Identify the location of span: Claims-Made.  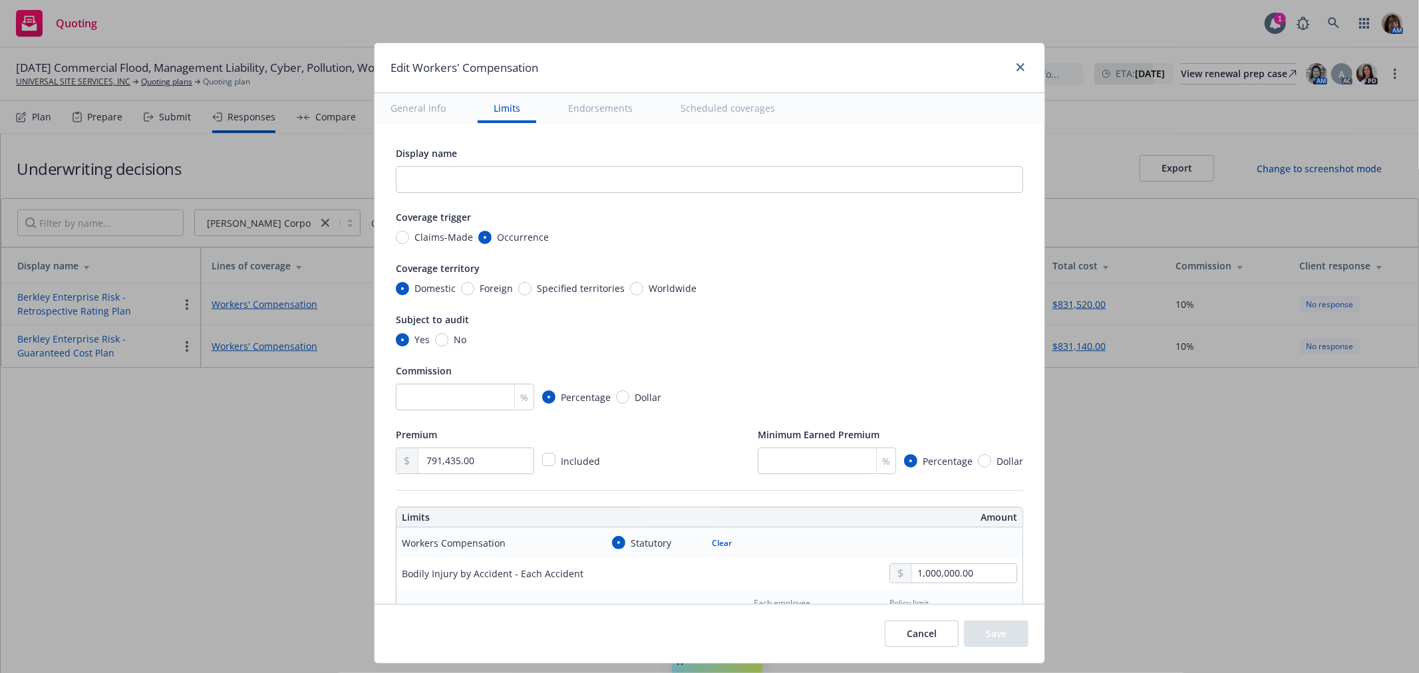
(444, 237).